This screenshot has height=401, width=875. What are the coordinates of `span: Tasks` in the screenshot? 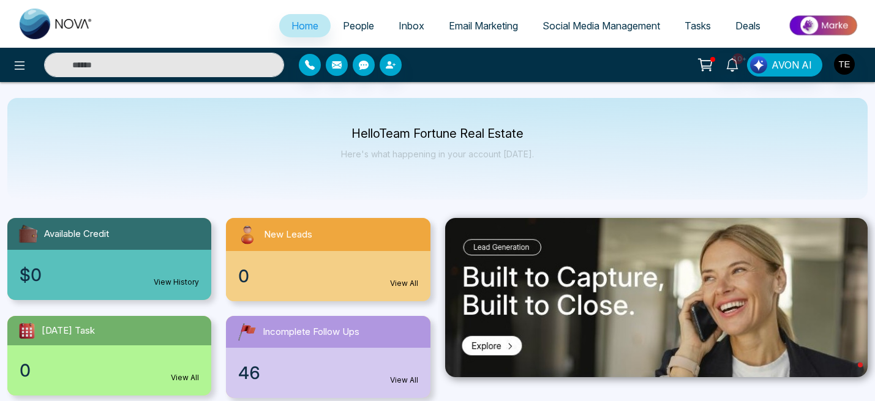 It's located at (697, 26).